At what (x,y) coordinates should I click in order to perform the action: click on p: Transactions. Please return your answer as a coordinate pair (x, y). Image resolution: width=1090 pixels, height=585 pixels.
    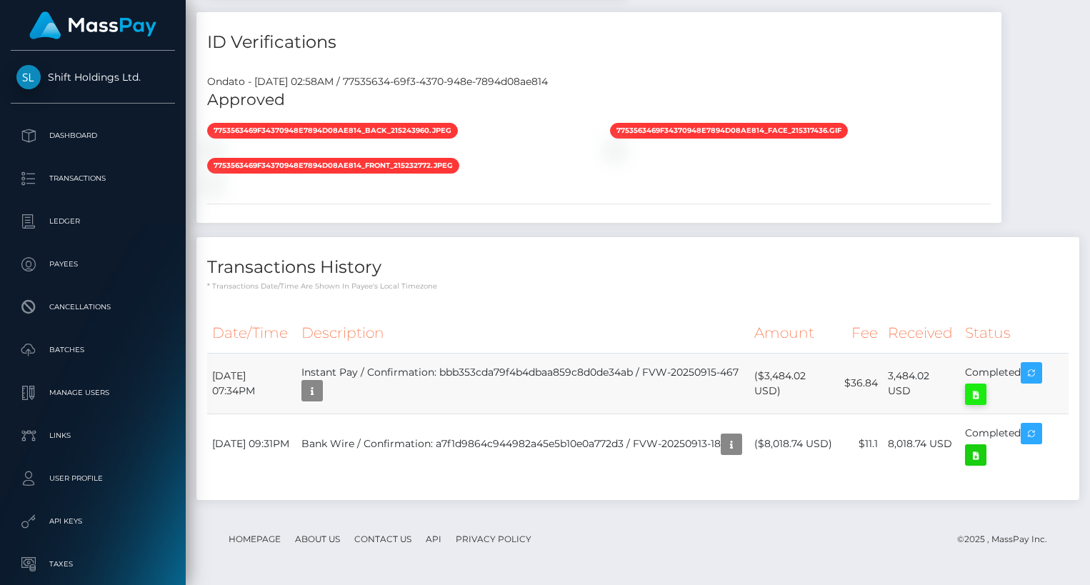
    Looking at the image, I should click on (93, 178).